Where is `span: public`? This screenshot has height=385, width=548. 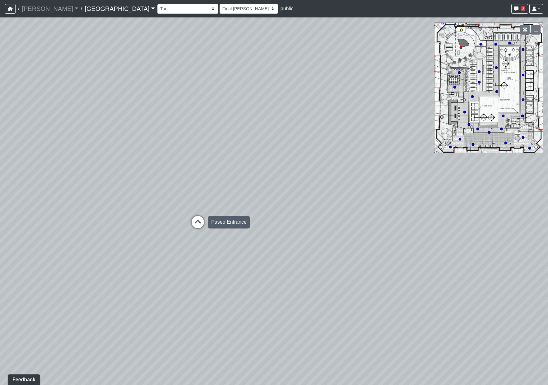 span: public is located at coordinates (287, 8).